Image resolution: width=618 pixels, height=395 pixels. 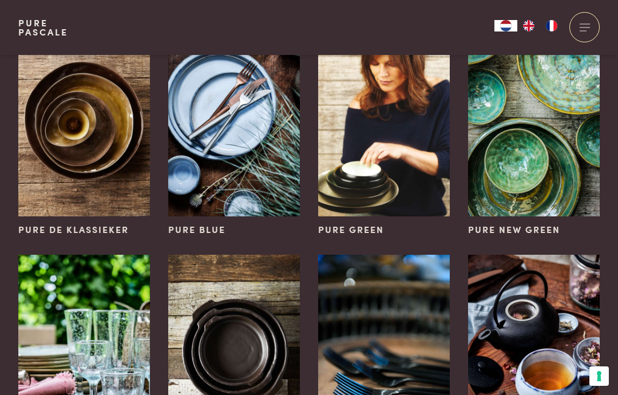 What do you see at coordinates (506, 26) in the screenshot?
I see `a: NL` at bounding box center [506, 26].